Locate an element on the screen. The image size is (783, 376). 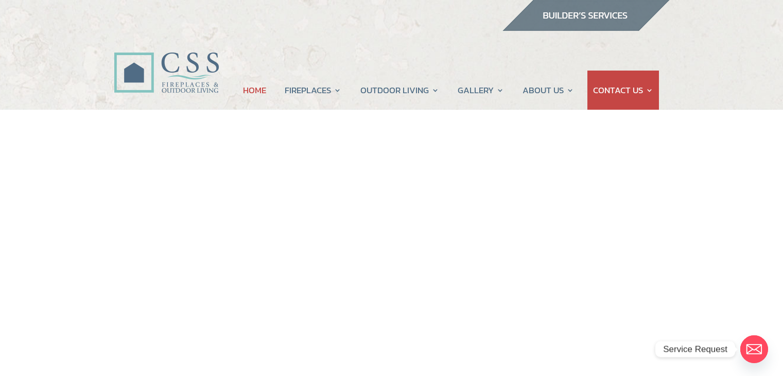
a: HOME is located at coordinates (254, 90).